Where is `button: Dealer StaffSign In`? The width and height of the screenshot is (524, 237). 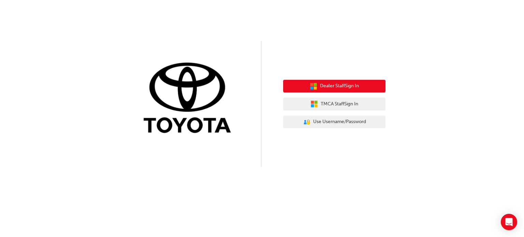 button: Dealer StaffSign In is located at coordinates (334, 86).